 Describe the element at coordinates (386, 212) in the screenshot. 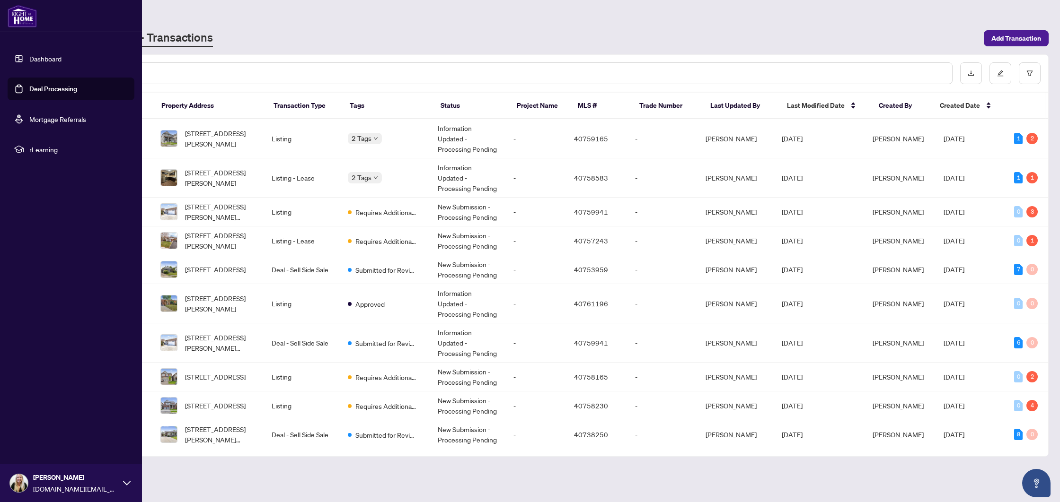

I see `span: Requires Additional Docs` at that location.